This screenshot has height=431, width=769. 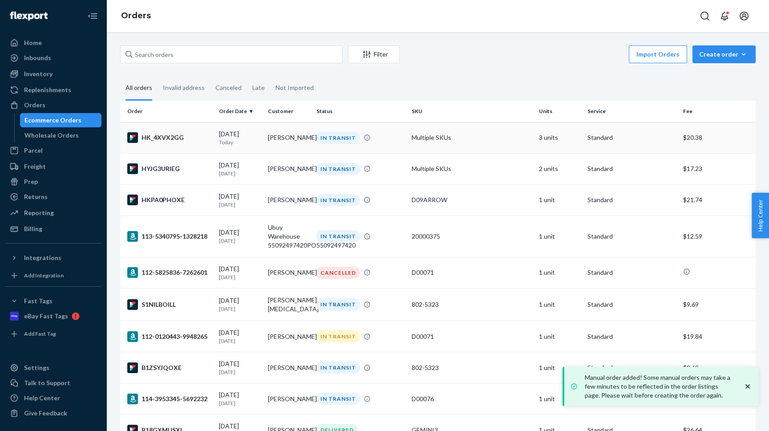 I want to click on div: Filter, so click(x=374, y=54).